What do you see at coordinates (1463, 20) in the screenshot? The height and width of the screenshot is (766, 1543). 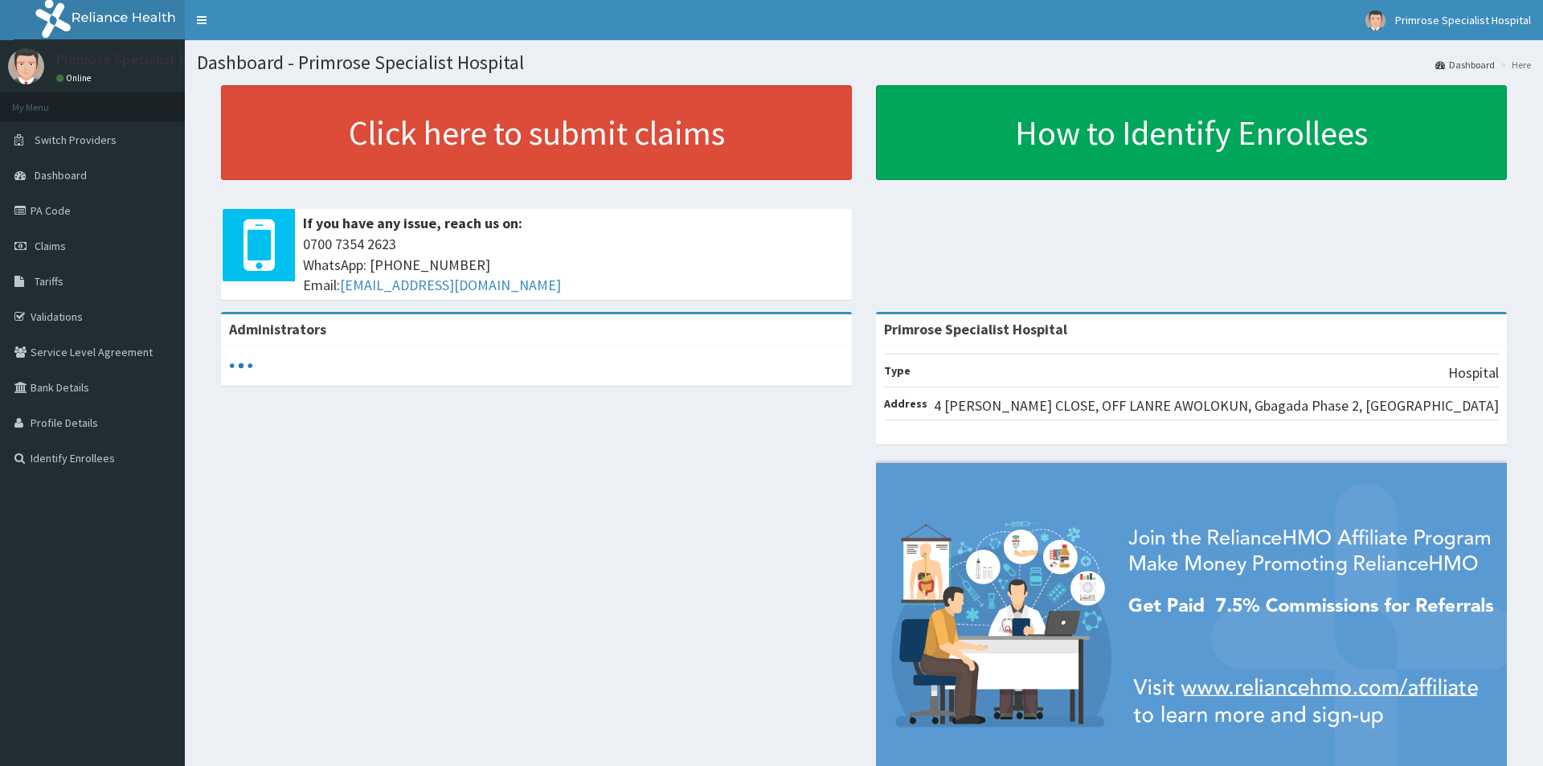 I see `span: Primrose Specialist Hospital` at bounding box center [1463, 20].